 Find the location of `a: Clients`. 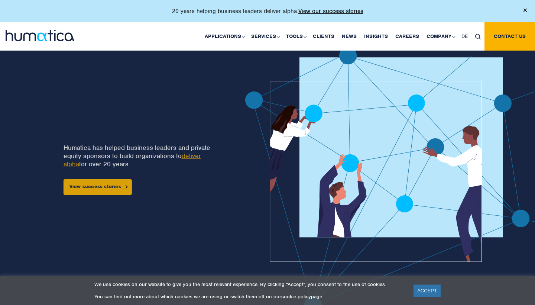

a: Clients is located at coordinates (324, 36).